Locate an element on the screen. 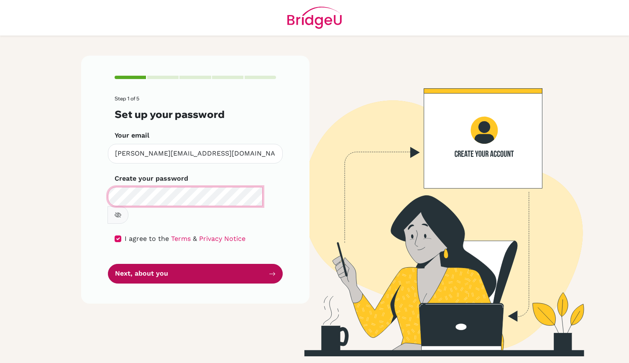  span: I agree to the is located at coordinates (147, 238).